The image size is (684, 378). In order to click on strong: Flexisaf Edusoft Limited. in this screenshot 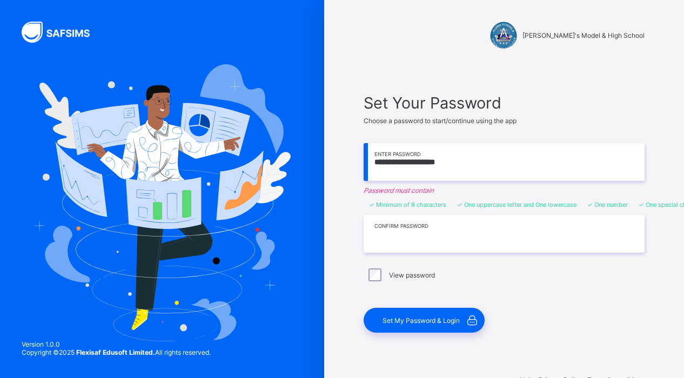, I will do `click(116, 352)`.